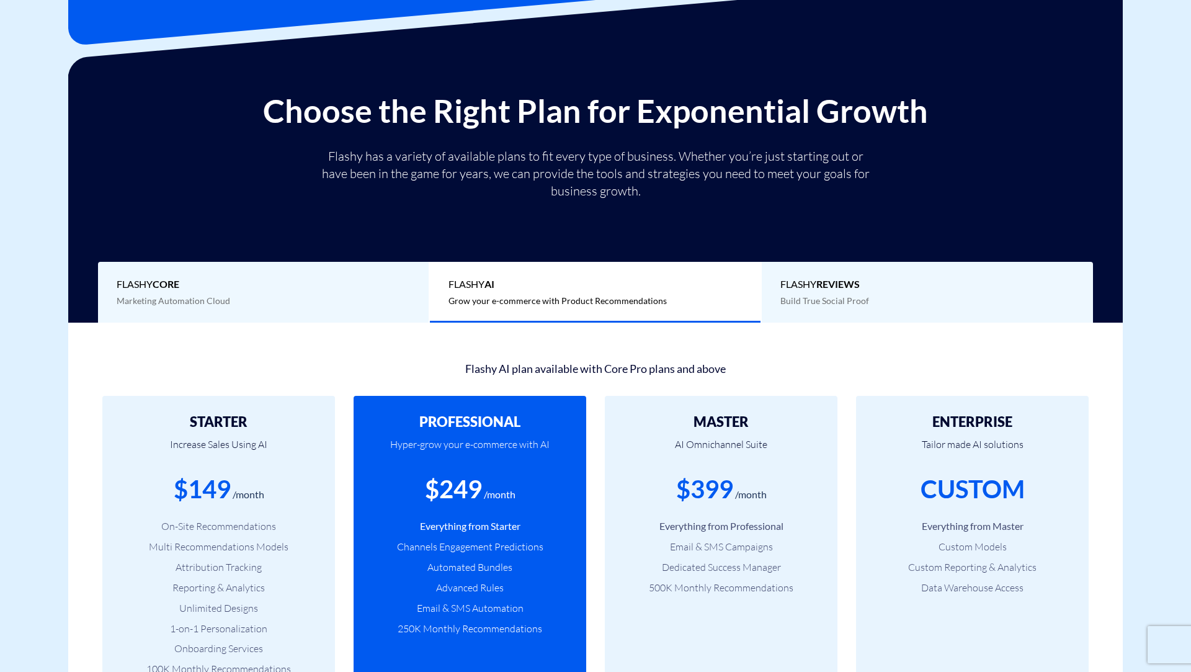 This screenshot has width=1191, height=672. I want to click on span: Grow your e-commerce with Product Recommendations, so click(558, 300).